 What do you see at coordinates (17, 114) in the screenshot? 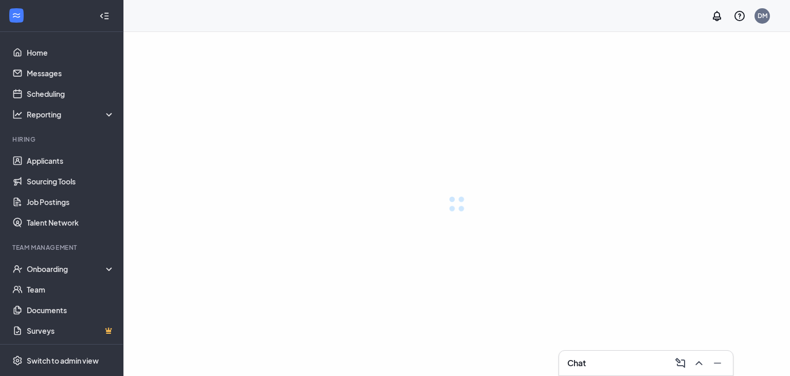
I see `svg: Analysis` at bounding box center [17, 114].